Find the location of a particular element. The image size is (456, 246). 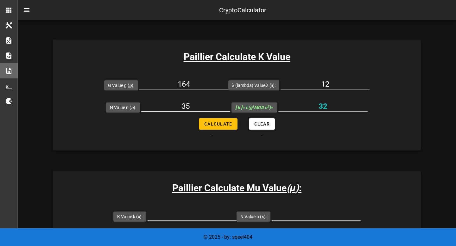

label: G Value g ( ): is located at coordinates (121, 85).